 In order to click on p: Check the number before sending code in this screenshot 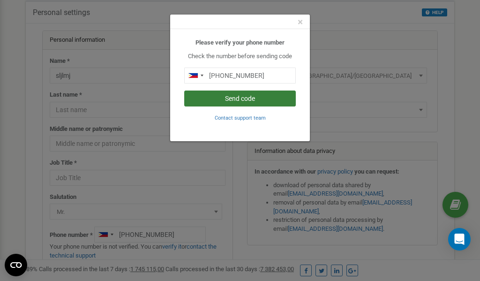, I will do `click(240, 56)`.